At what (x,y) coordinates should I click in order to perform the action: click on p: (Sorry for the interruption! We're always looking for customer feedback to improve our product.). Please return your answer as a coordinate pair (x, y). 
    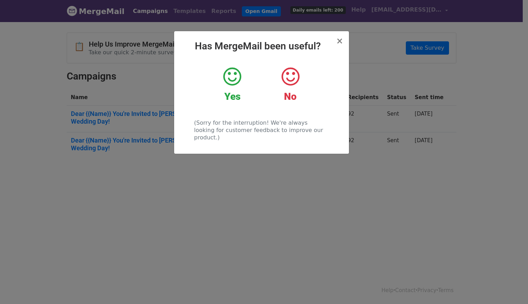
    Looking at the image, I should click on (261, 130).